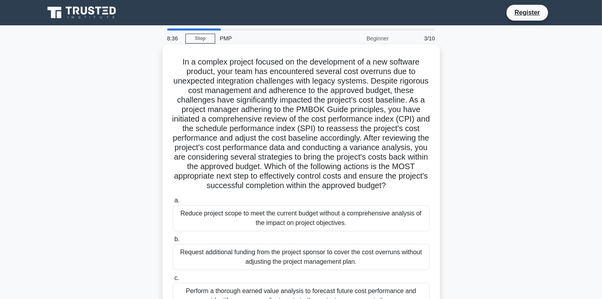  I want to click on a: Stop, so click(200, 38).